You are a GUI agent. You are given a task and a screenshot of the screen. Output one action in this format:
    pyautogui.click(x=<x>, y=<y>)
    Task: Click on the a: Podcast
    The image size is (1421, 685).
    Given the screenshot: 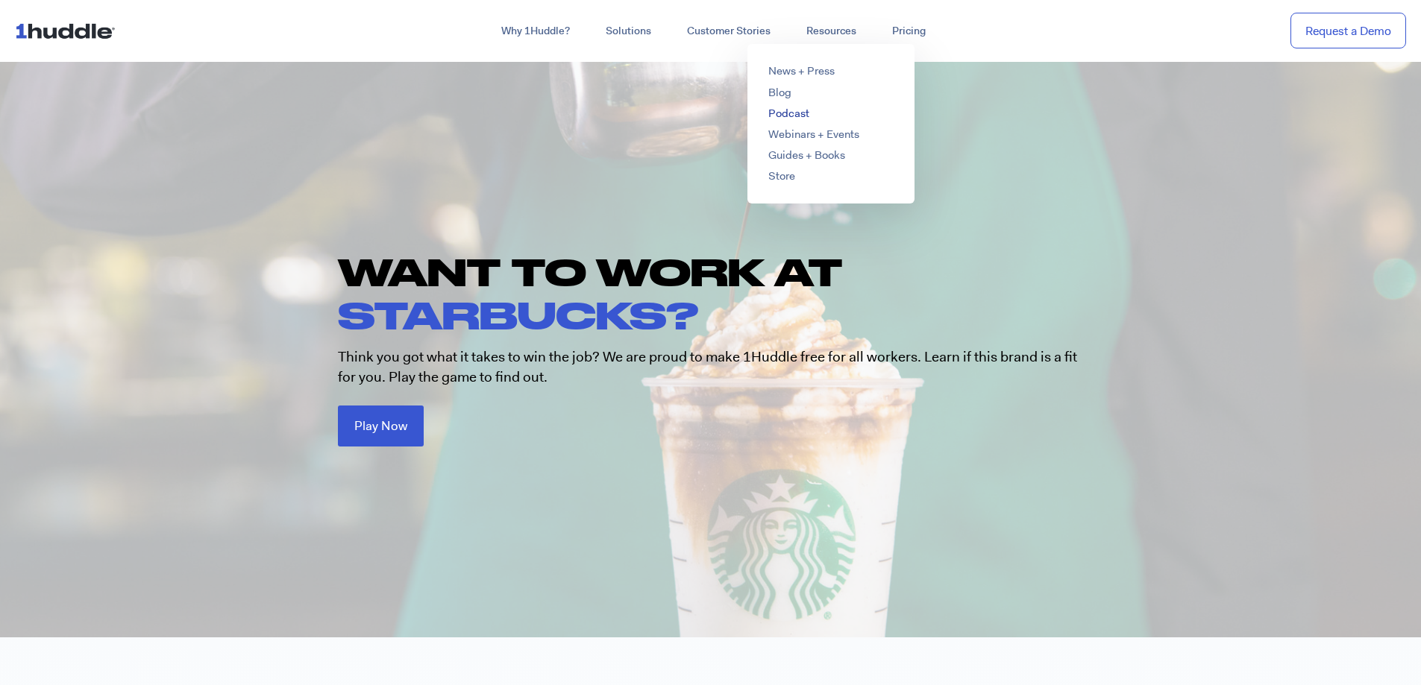 What is the action you would take?
    pyautogui.click(x=788, y=113)
    